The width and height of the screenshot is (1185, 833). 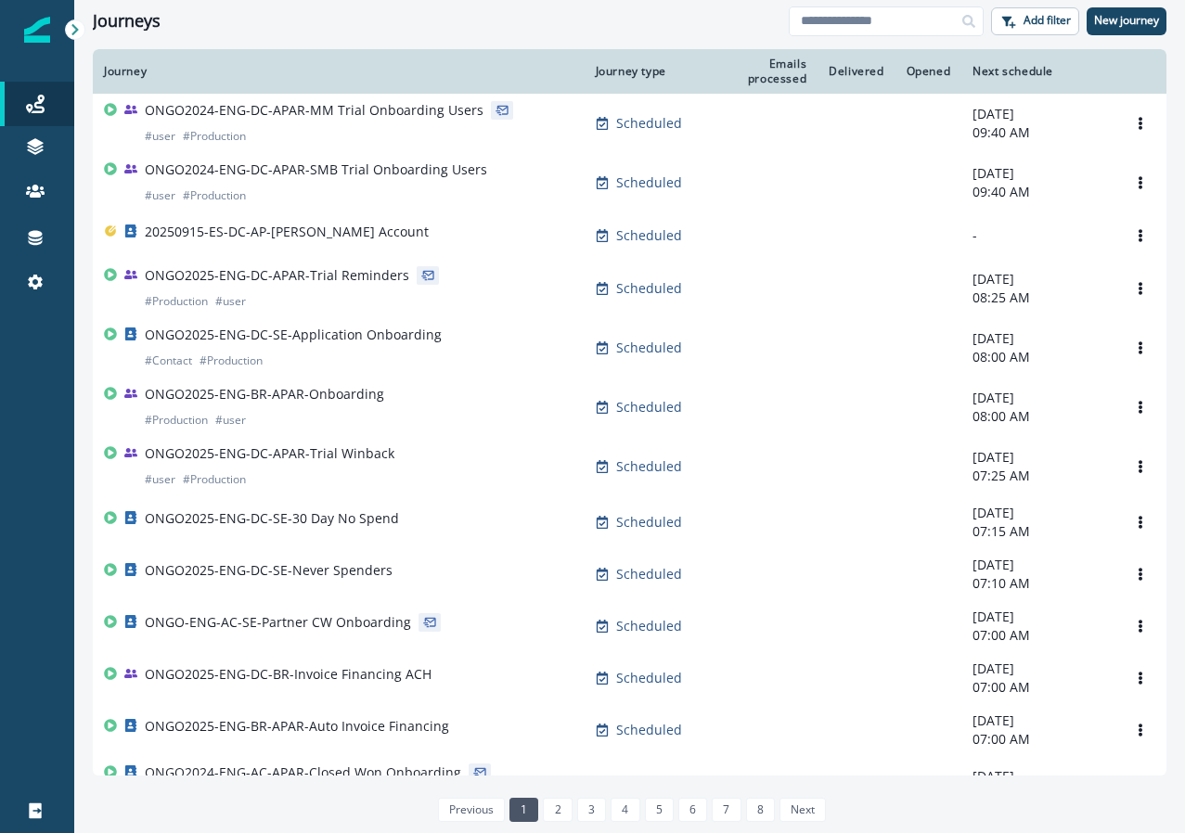 I want to click on a: Next page, so click(x=803, y=810).